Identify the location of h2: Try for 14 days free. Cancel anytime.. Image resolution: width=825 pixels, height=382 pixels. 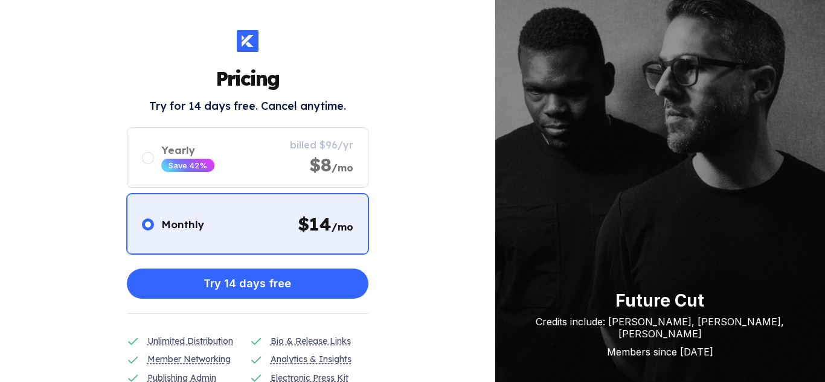
(248, 106).